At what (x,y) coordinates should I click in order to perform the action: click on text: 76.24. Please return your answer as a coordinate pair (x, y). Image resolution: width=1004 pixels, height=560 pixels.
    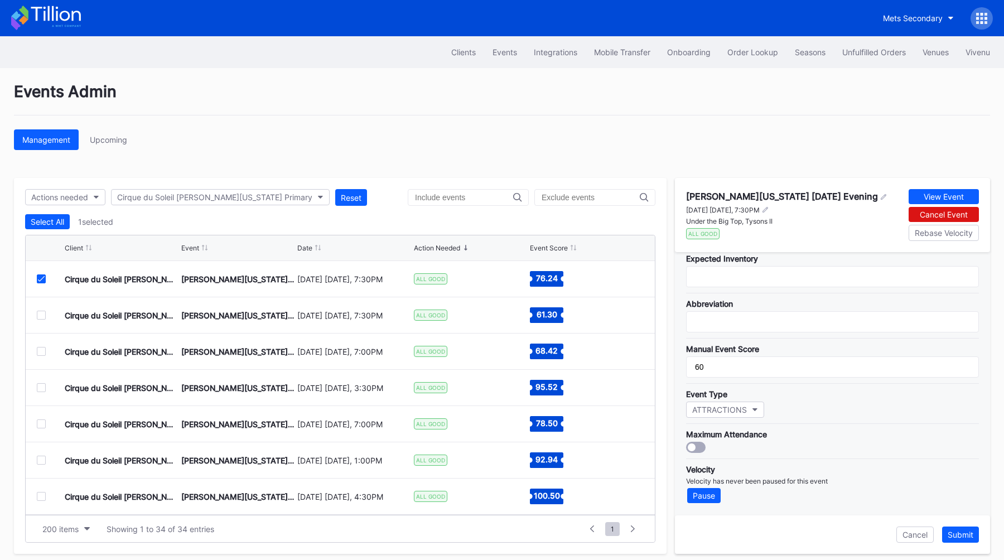
    Looking at the image, I should click on (547, 278).